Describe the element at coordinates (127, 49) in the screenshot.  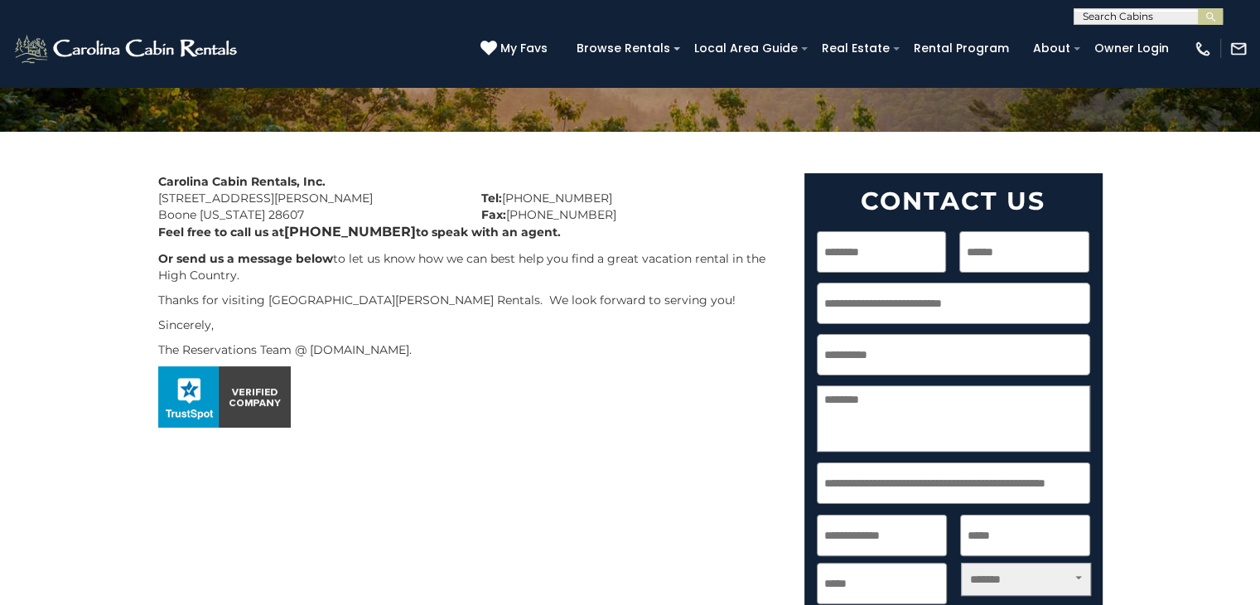
I see `img: White-1-2.png` at that location.